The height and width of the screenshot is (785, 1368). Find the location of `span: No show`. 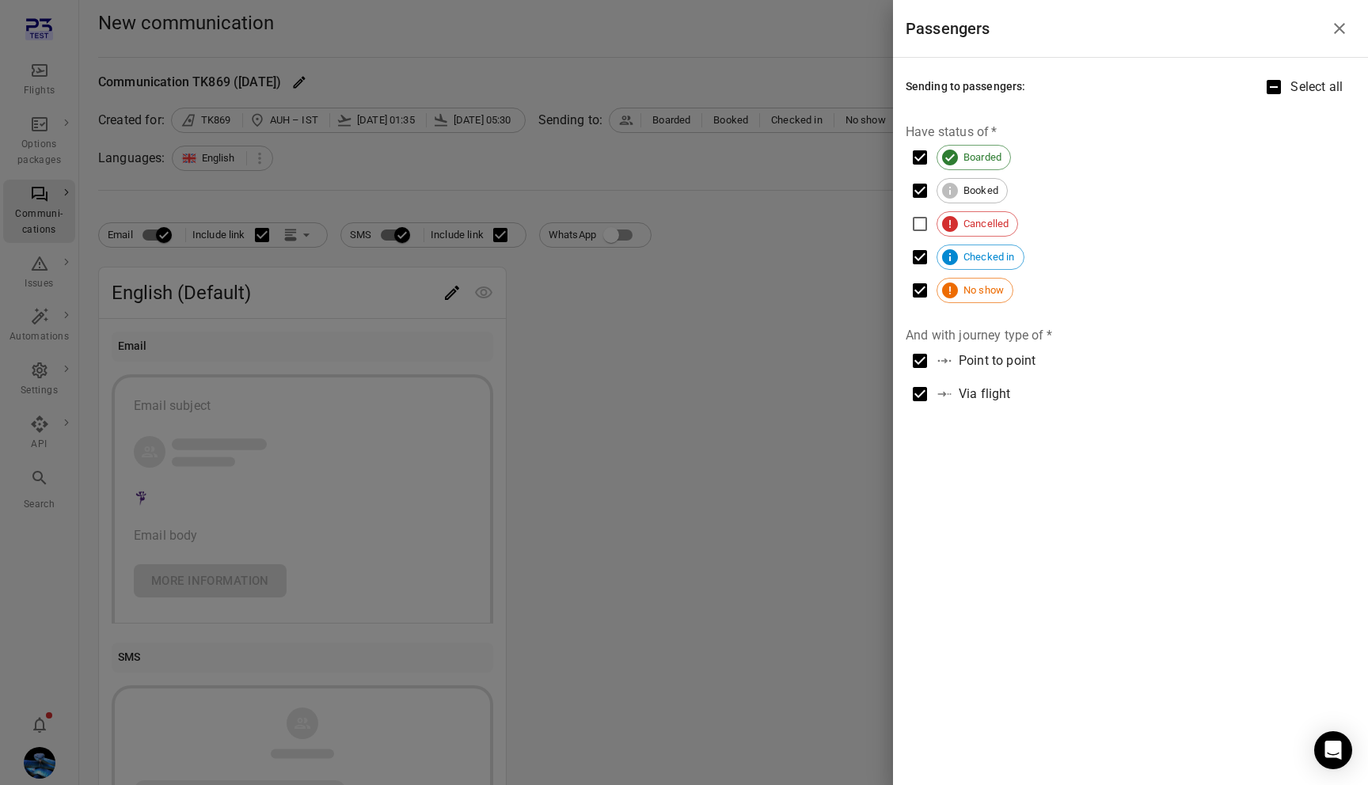

span: No show is located at coordinates (983, 290).